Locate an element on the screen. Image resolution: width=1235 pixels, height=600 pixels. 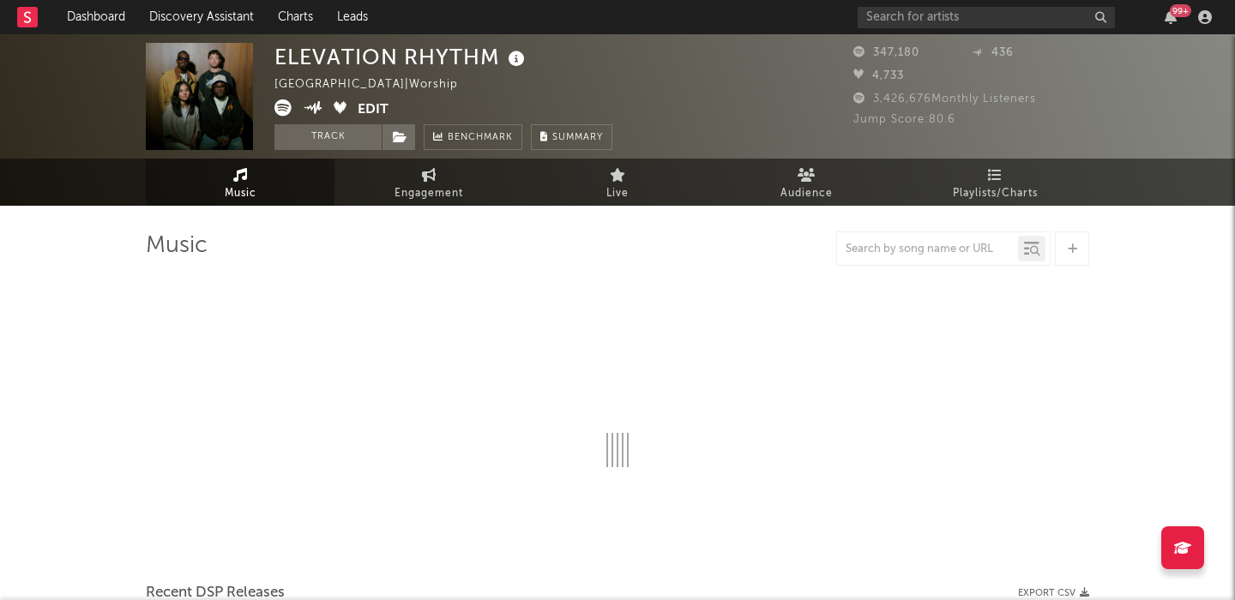
a: Playlists/Charts is located at coordinates (995, 182).